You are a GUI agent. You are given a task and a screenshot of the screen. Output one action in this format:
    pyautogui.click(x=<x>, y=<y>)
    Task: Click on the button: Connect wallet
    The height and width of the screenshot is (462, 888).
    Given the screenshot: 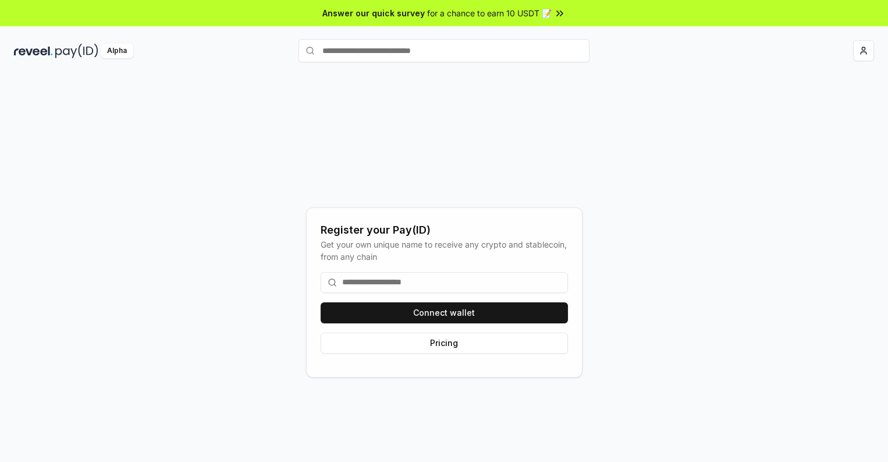 What is the action you would take?
    pyautogui.click(x=444, y=313)
    